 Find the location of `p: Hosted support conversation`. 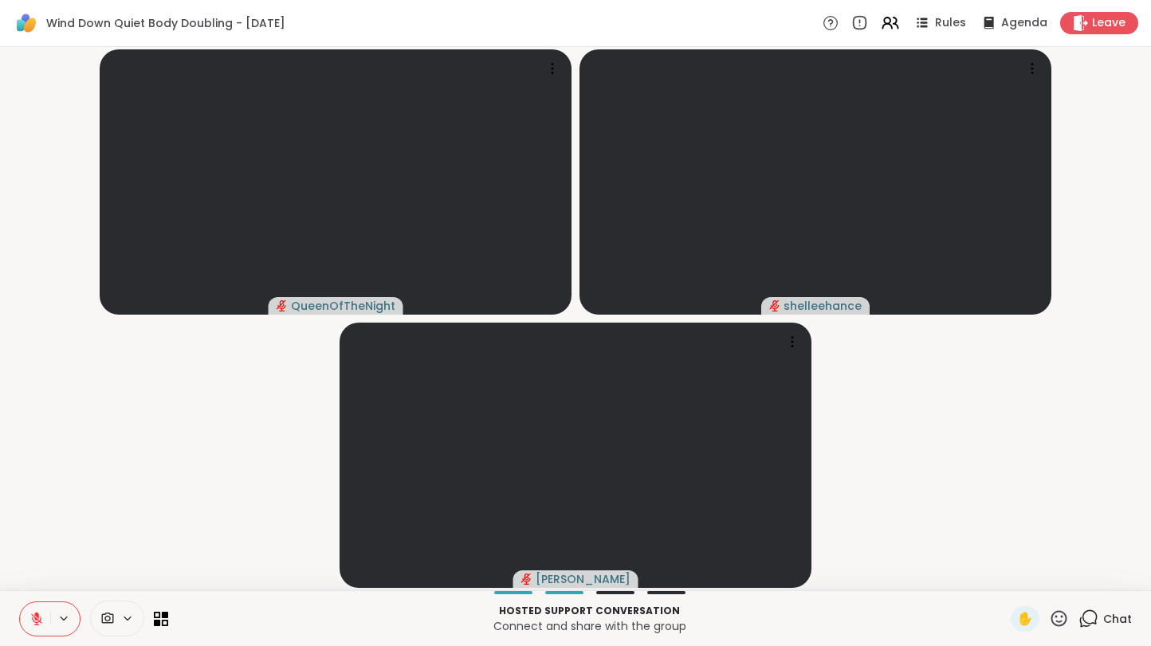

p: Hosted support conversation is located at coordinates (589, 611).